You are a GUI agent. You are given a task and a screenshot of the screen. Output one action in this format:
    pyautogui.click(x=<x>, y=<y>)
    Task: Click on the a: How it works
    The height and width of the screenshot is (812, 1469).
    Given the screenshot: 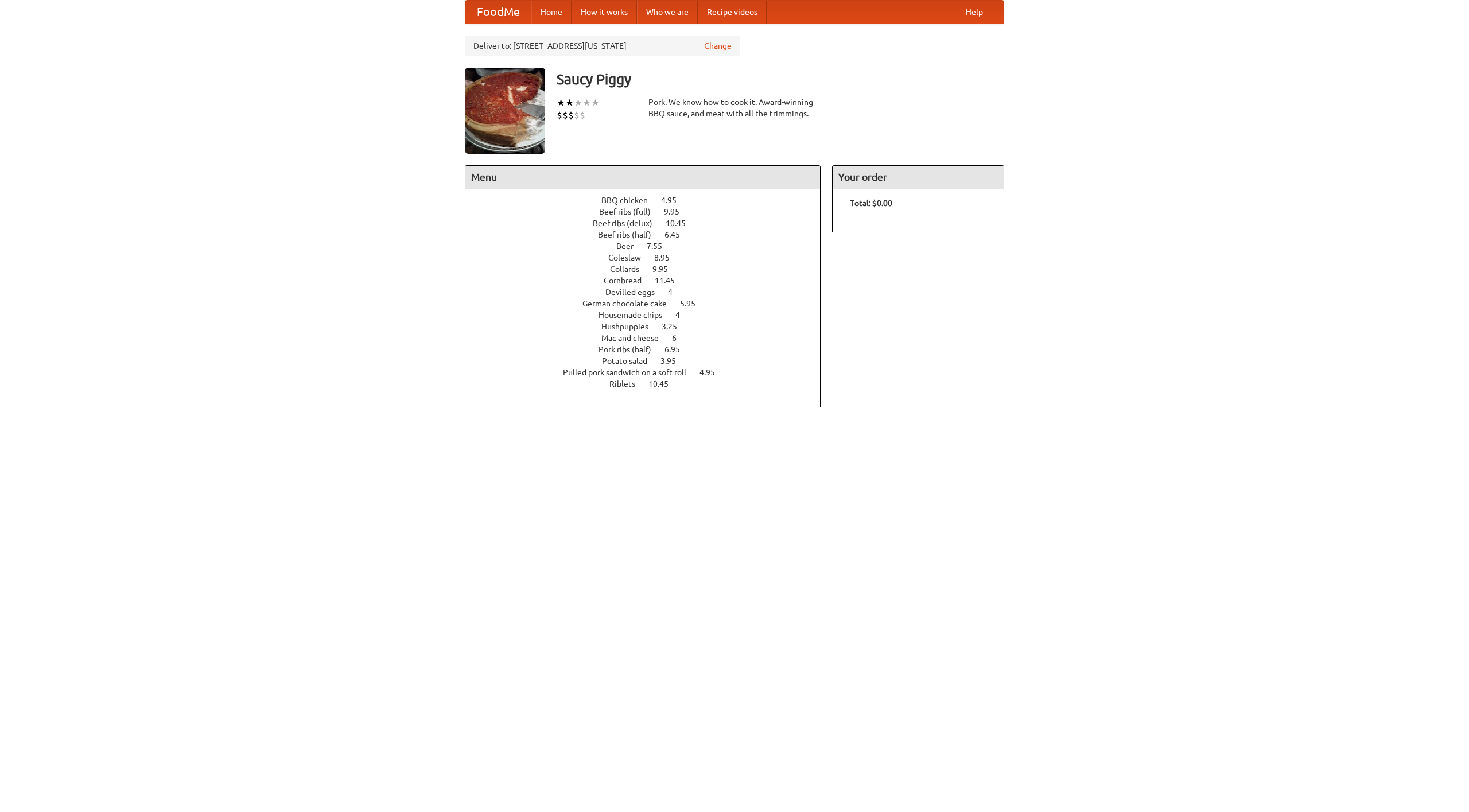 What is the action you would take?
    pyautogui.click(x=604, y=12)
    